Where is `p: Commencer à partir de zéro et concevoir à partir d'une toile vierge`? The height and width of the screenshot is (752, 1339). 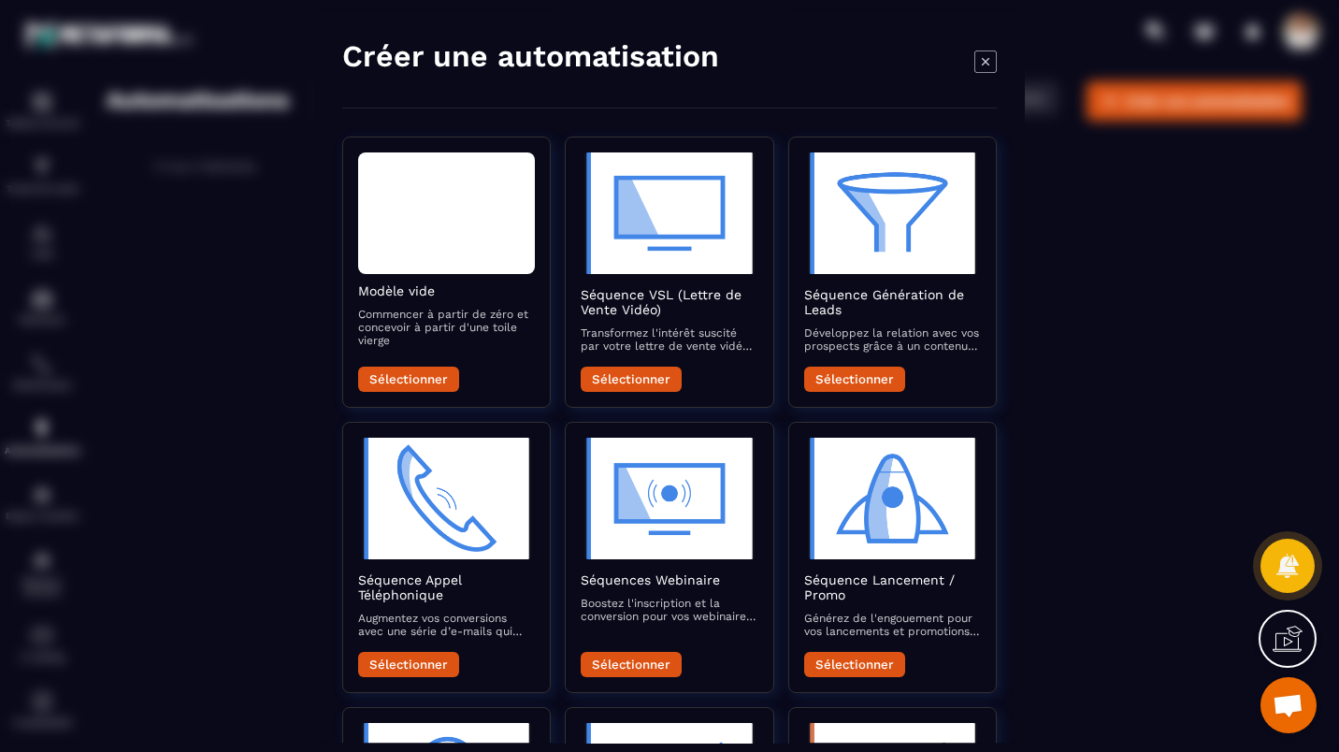 p: Commencer à partir de zéro et concevoir à partir d'une toile vierge is located at coordinates (446, 327).